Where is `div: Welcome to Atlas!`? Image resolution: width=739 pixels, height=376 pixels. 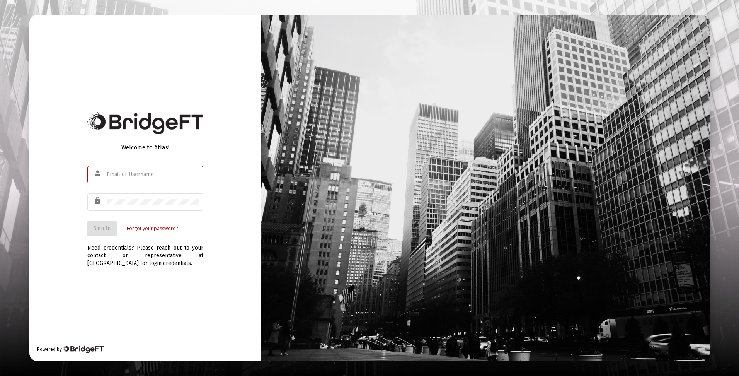 div: Welcome to Atlas! is located at coordinates (145, 147).